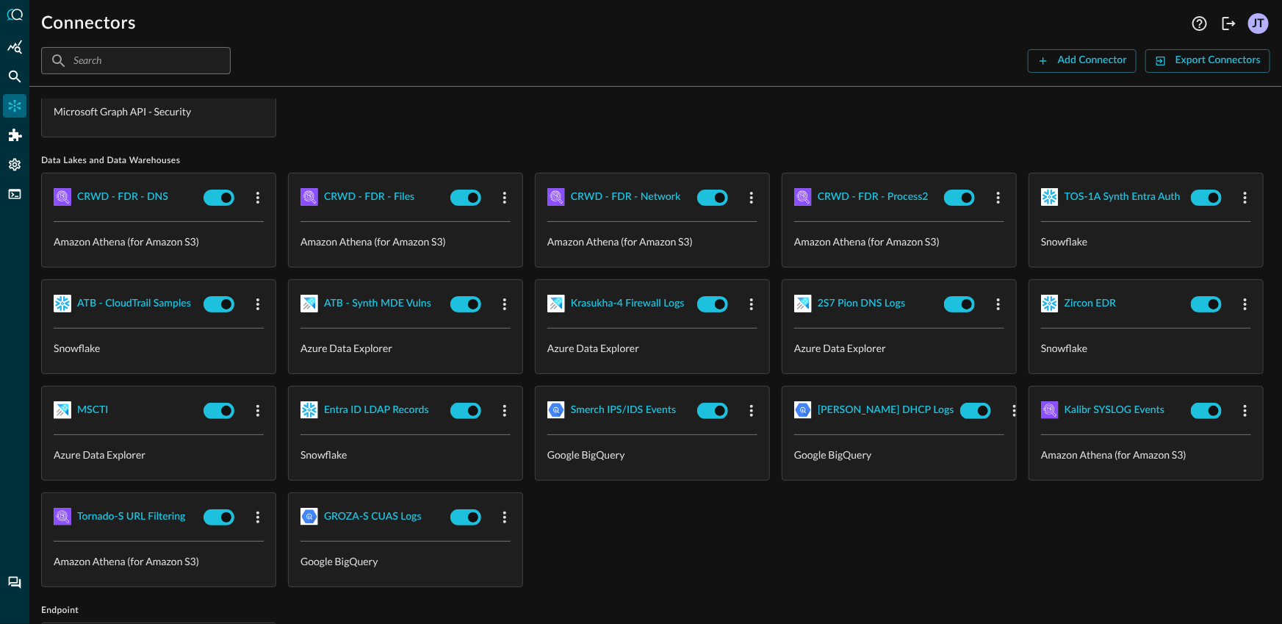  Describe the element at coordinates (378, 303) in the screenshot. I see `div: ATB - Synth MDE Vulns` at that location.